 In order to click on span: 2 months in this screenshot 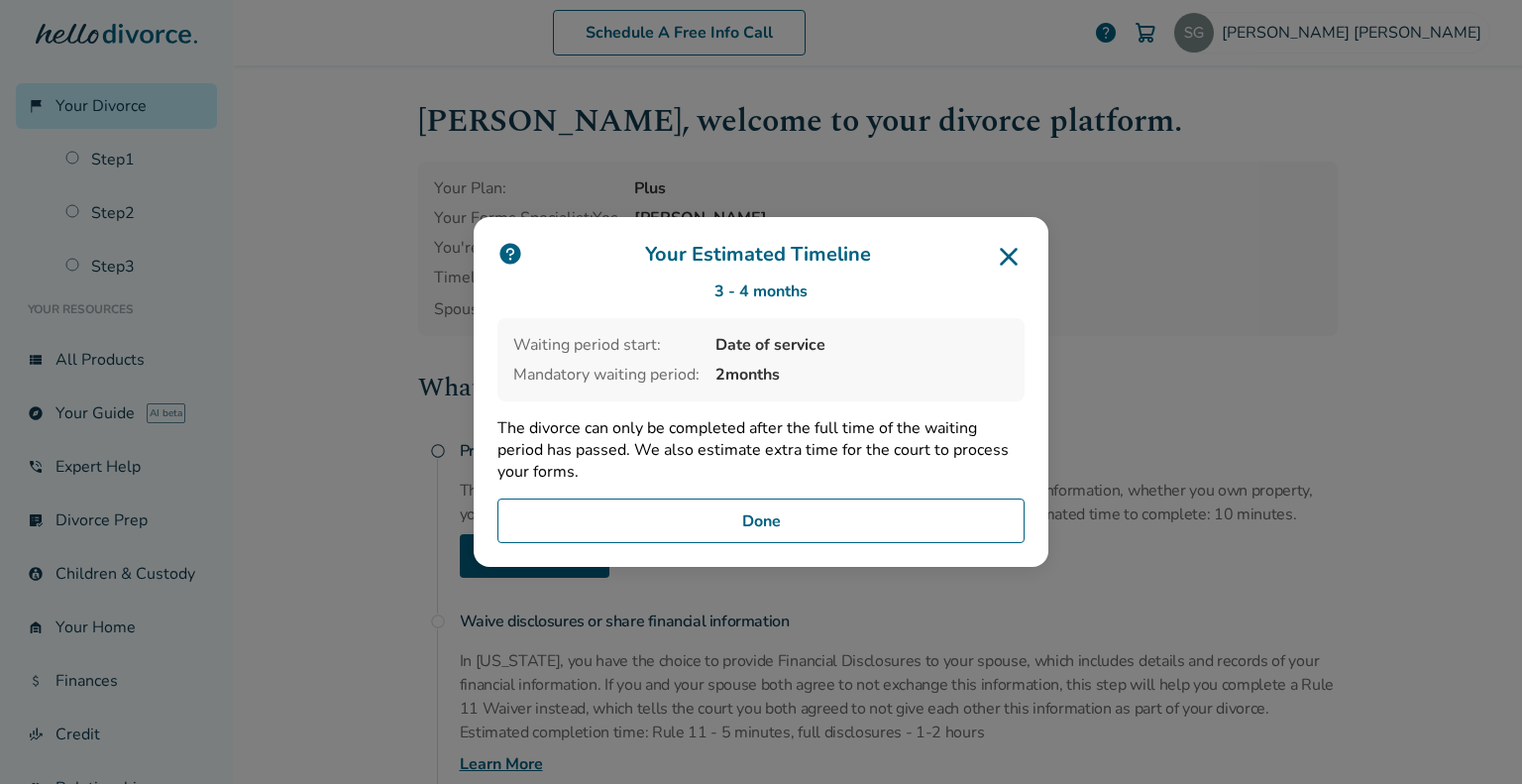, I will do `click(862, 375)`.